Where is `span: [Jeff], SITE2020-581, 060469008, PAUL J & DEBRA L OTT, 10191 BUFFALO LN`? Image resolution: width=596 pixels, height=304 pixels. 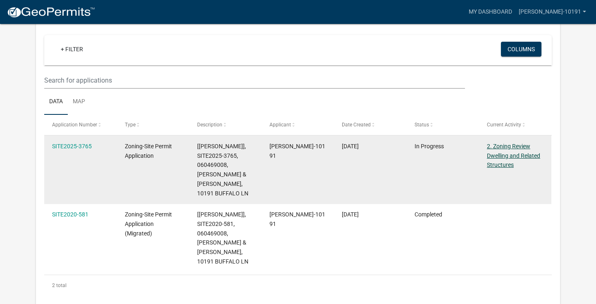 span: [Jeff], SITE2020-581, 060469008, PAUL J & DEBRA L OTT, 10191 BUFFALO LN is located at coordinates (223, 238).